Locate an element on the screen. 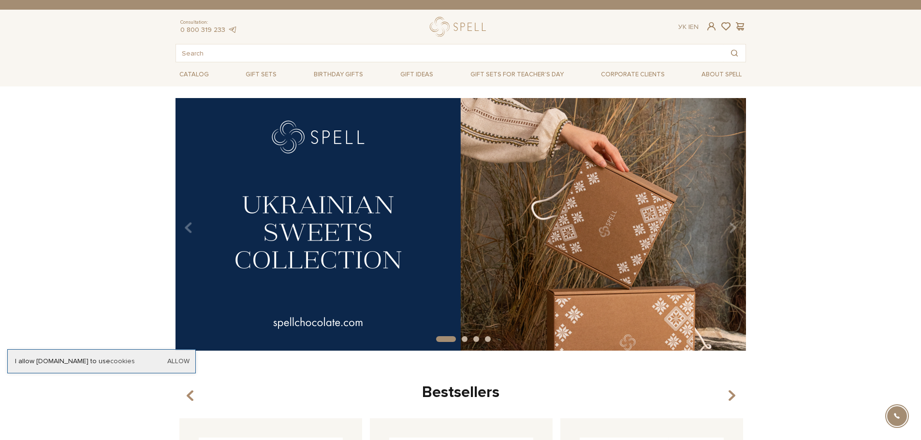 This screenshot has width=921, height=440. a: Gift sets for Teacher's Day is located at coordinates (517, 74).